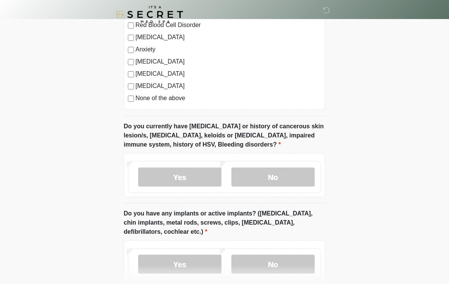 The image size is (449, 284). What do you see at coordinates (131, 98) in the screenshot?
I see `input: None of the above` at bounding box center [131, 98].